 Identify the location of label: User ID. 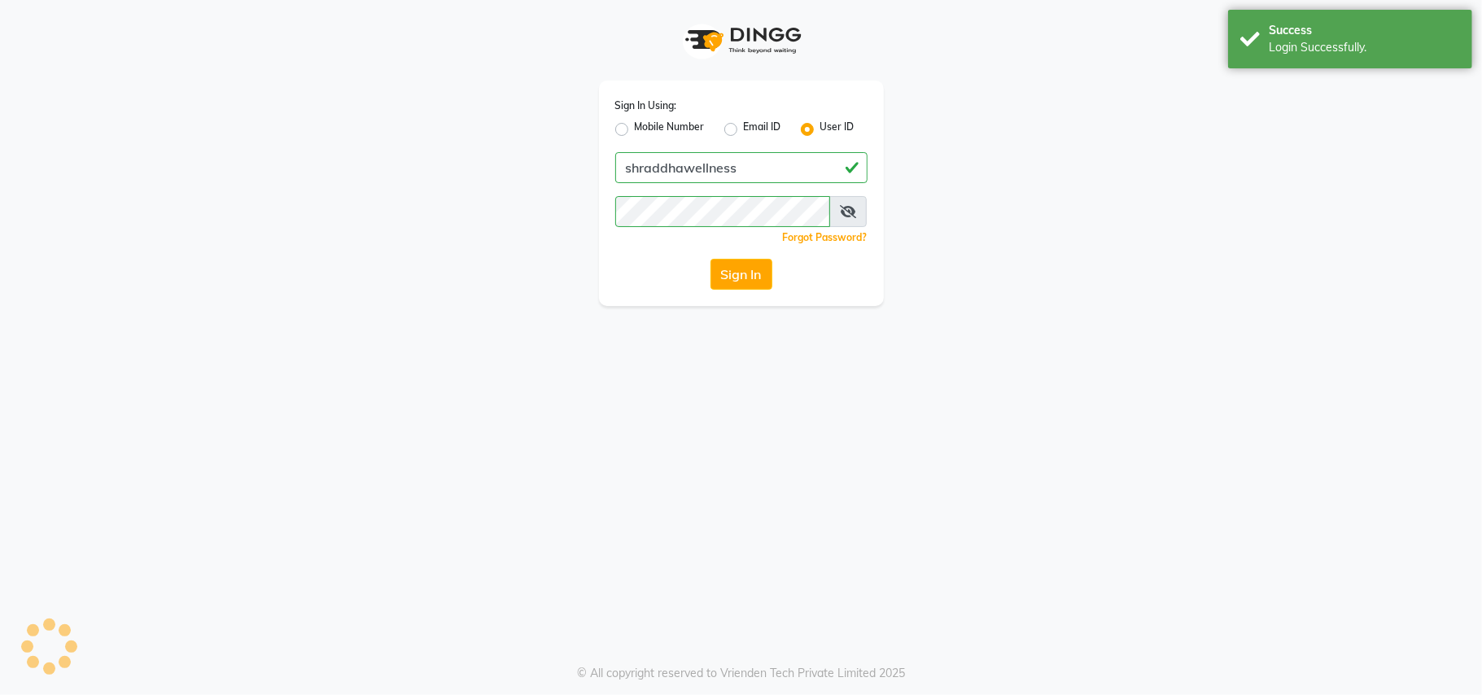
(838, 129).